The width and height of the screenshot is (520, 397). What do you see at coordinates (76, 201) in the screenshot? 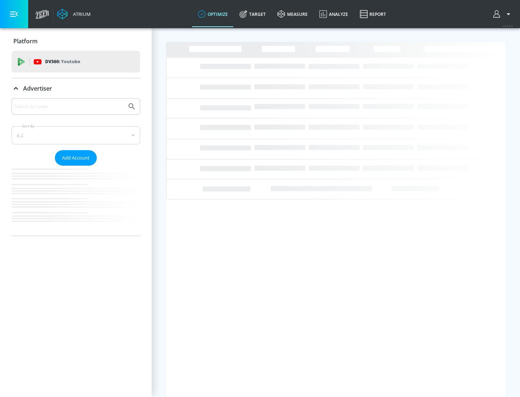
I see `nav: list of Advertiser` at bounding box center [76, 201].